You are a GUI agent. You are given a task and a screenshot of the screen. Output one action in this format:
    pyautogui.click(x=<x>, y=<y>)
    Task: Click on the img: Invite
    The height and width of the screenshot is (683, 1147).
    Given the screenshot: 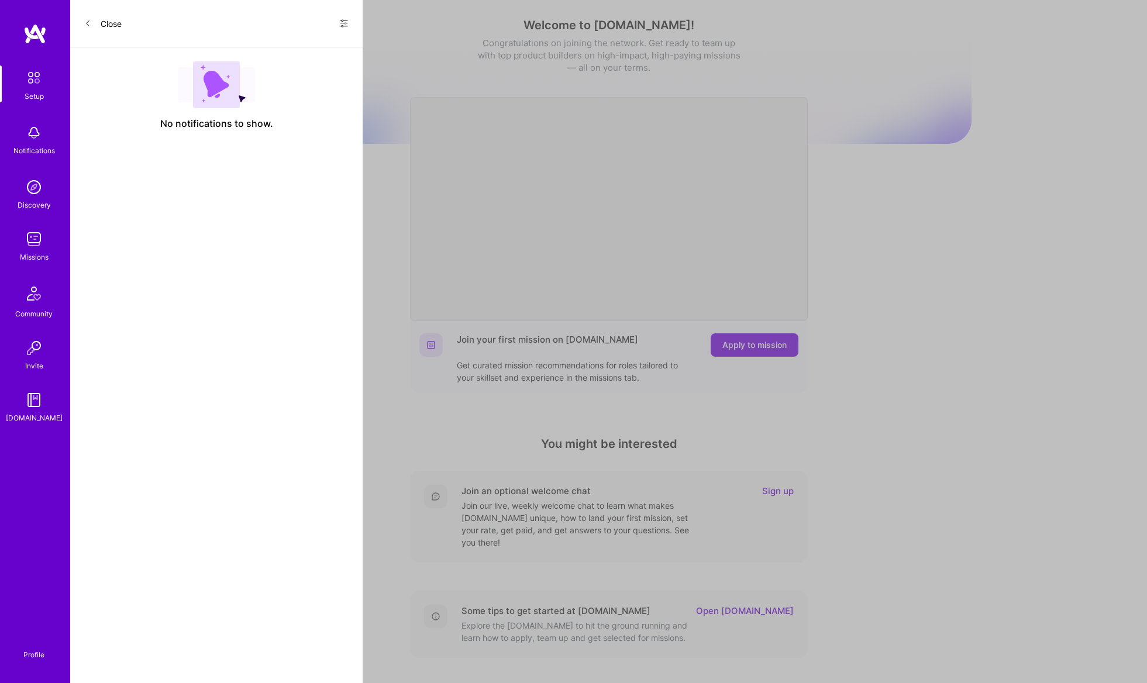 What is the action you would take?
    pyautogui.click(x=34, y=348)
    